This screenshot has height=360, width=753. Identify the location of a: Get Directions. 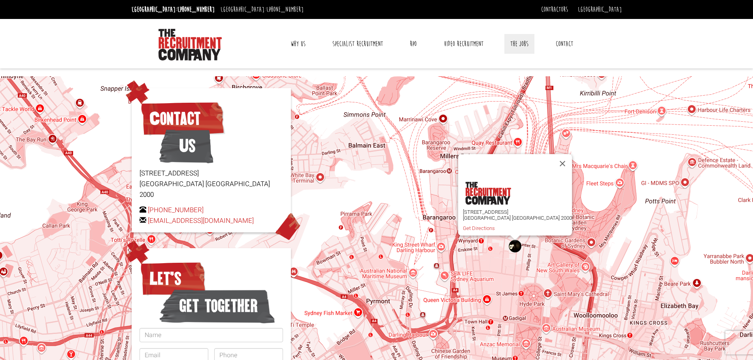
(479, 228).